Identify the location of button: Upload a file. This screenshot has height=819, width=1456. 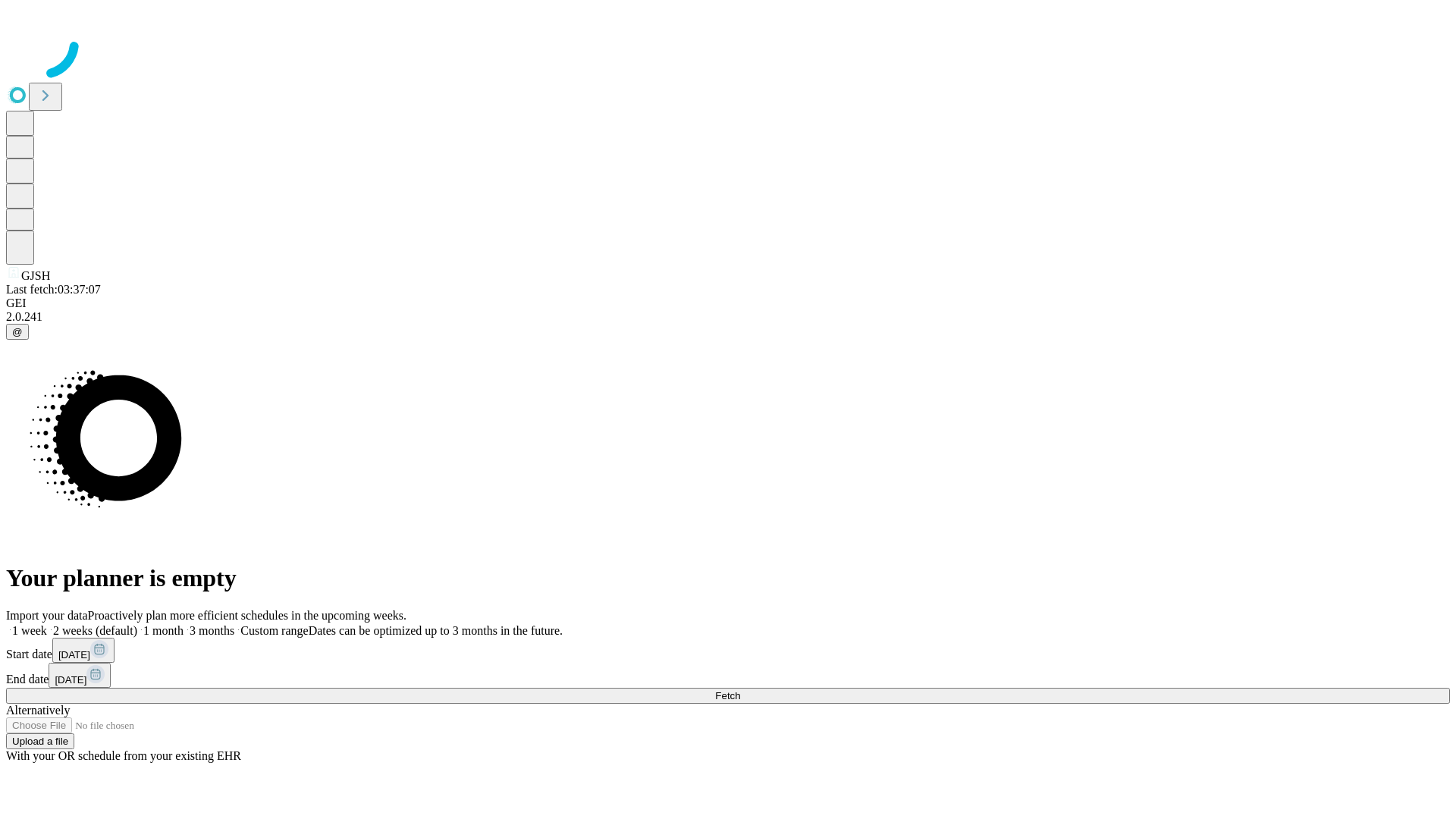
(40, 740).